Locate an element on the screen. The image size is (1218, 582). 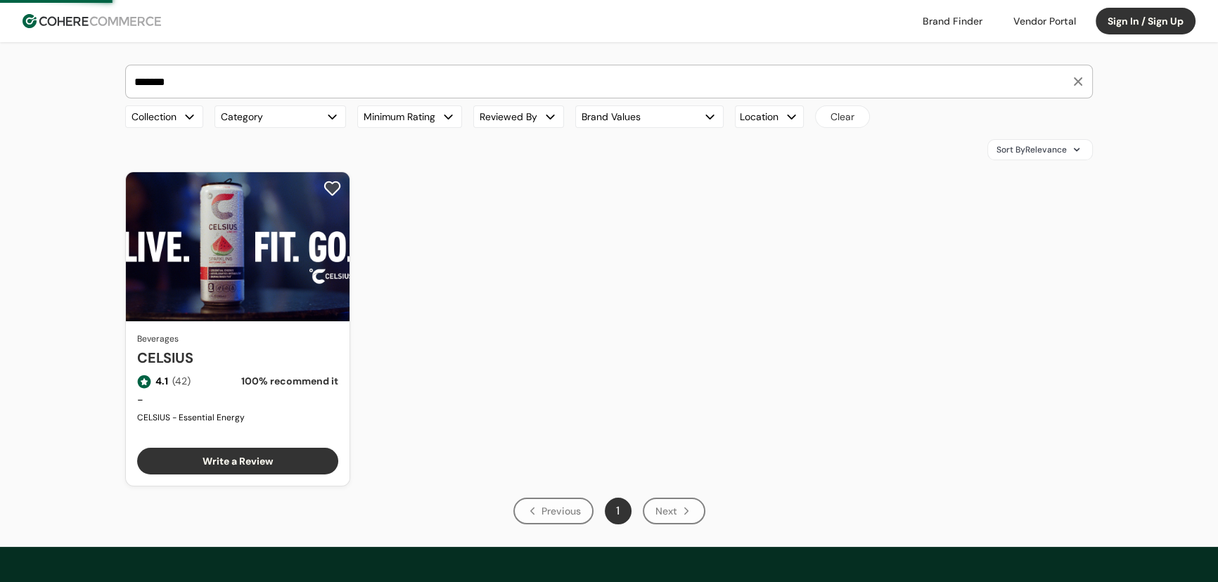
button: Clear is located at coordinates (842, 117).